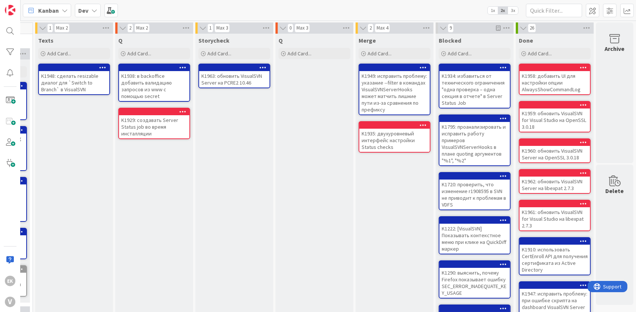 The height and width of the screenshot is (312, 636). I want to click on div: Max 4, so click(382, 28).